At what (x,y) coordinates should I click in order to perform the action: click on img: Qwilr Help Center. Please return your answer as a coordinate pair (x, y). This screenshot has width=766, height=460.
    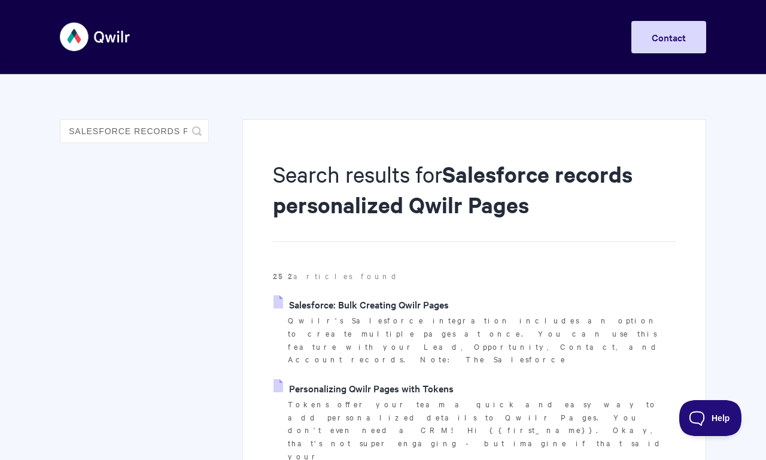
    Looking at the image, I should click on (95, 37).